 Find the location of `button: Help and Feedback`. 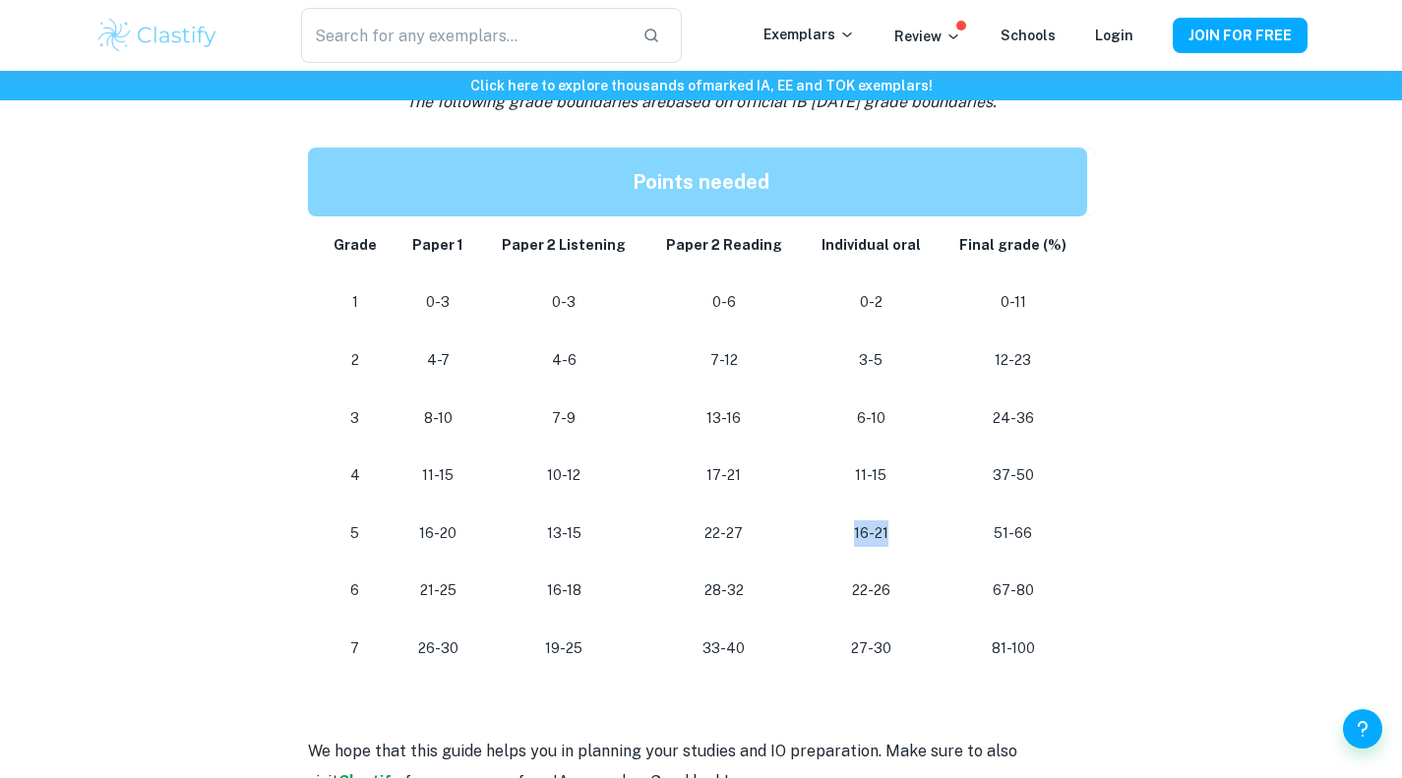

button: Help and Feedback is located at coordinates (1363, 729).